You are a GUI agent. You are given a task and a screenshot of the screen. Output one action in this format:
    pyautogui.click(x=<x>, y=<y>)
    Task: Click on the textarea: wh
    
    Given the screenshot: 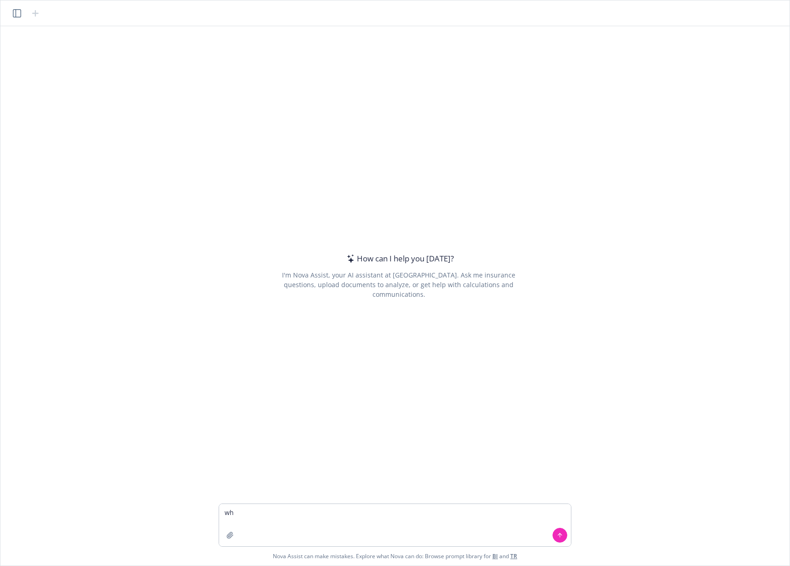 What is the action you would take?
    pyautogui.click(x=395, y=525)
    